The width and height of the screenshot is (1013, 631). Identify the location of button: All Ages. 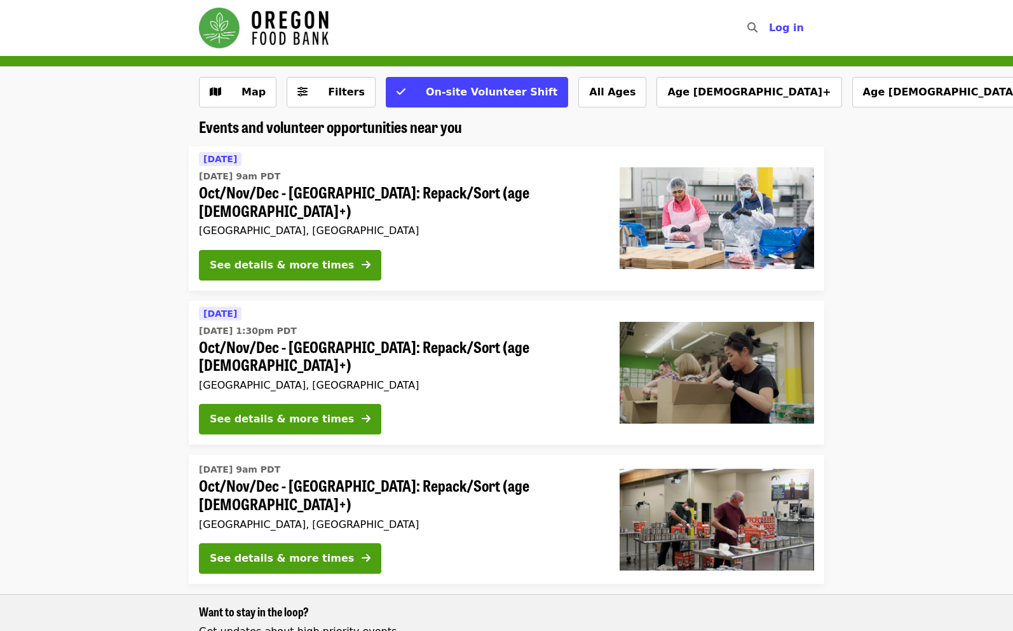
(612, 92).